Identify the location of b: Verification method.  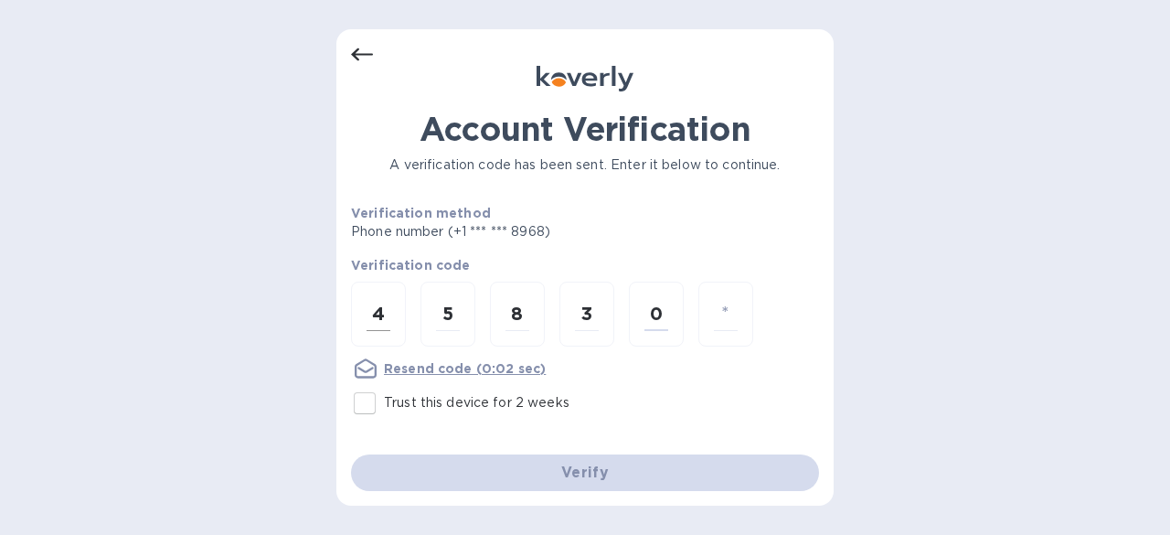
(421, 213).